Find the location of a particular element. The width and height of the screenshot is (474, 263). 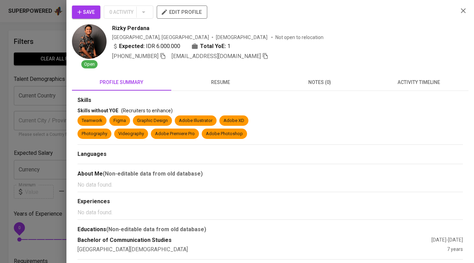

span: Save is located at coordinates (86, 12).